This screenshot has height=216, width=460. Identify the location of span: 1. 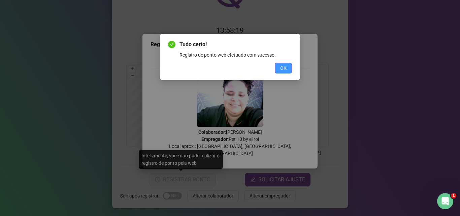
(454, 196).